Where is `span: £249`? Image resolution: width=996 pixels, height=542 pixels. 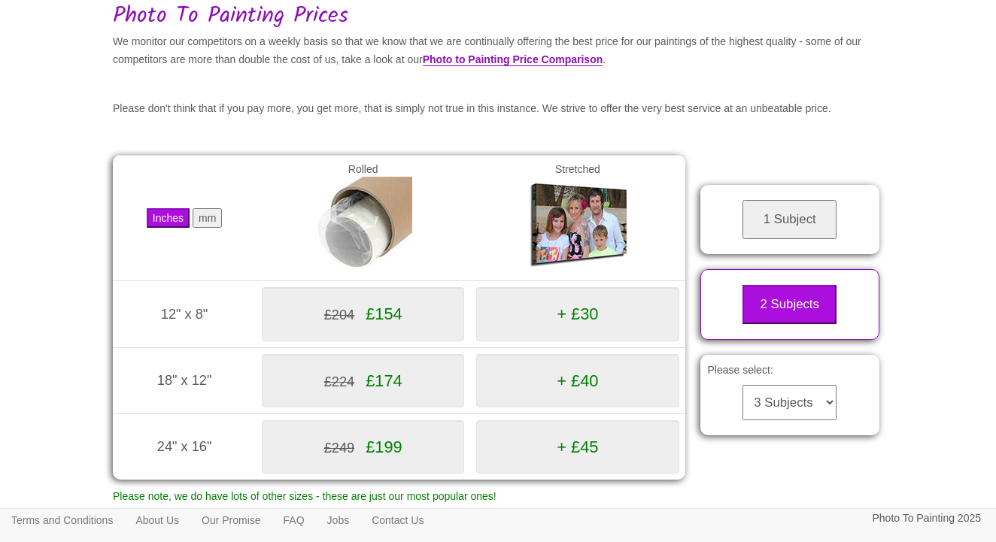
span: £249 is located at coordinates (339, 448).